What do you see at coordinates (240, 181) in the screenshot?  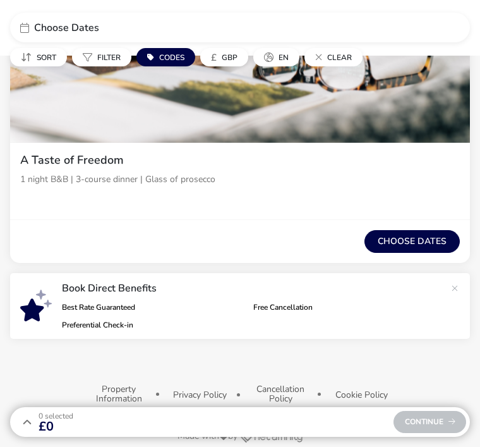 I see `div: A Taste of Freedom1 night B&B | 3-course dinner | Glass of prosecco` at bounding box center [240, 181].